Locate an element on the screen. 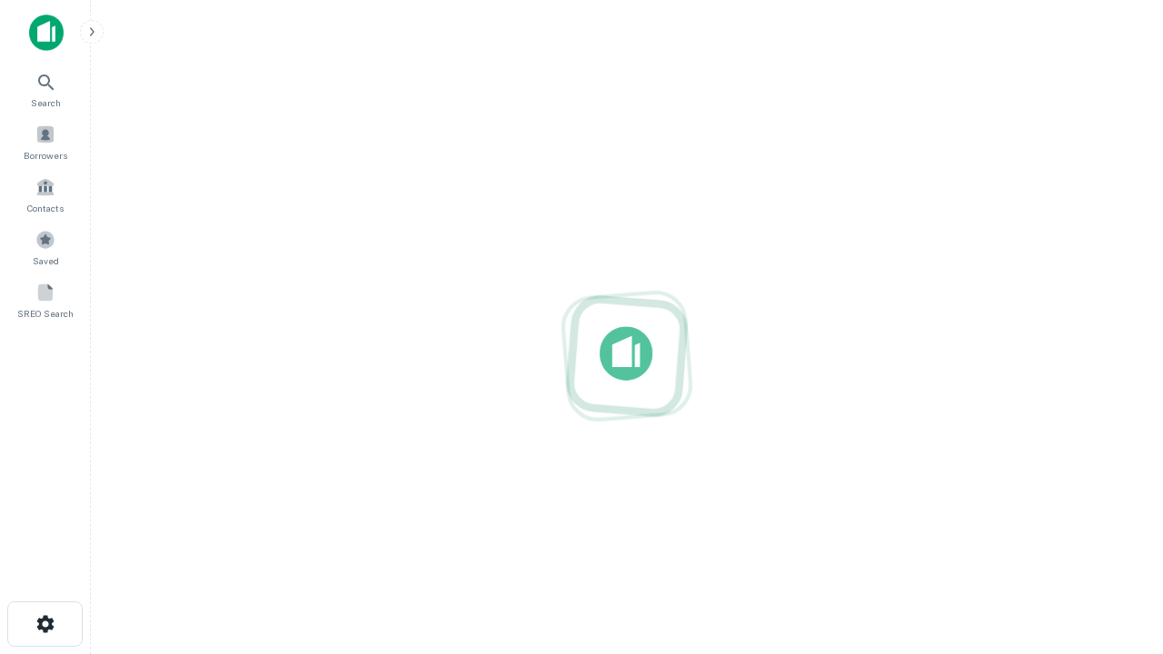  div: Borrowers is located at coordinates (45, 142).